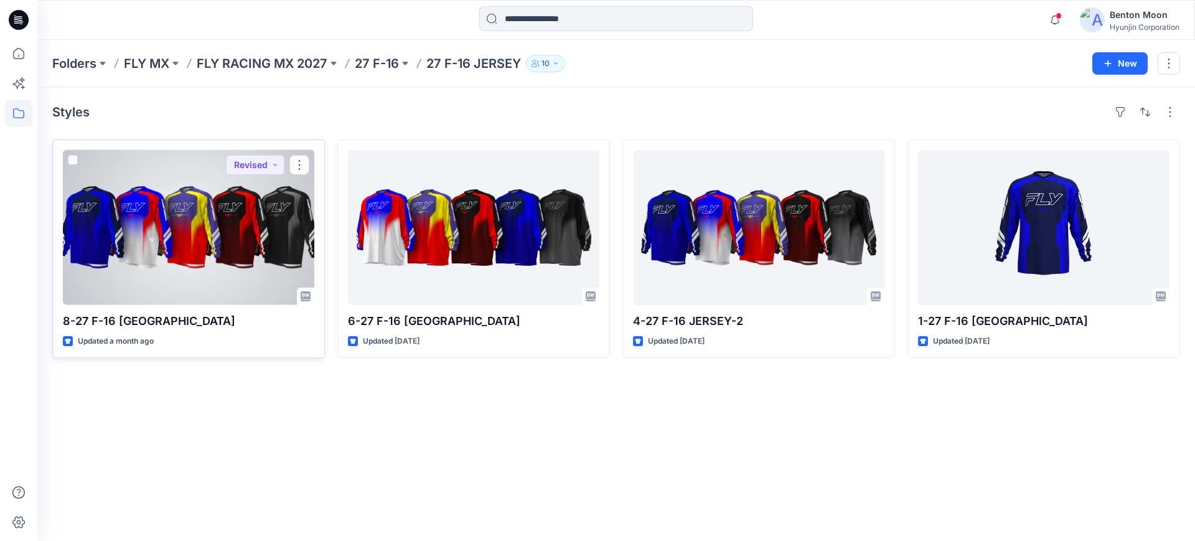 The width and height of the screenshot is (1195, 541). What do you see at coordinates (474, 63) in the screenshot?
I see `p: 27 F-16 JERSEY` at bounding box center [474, 63].